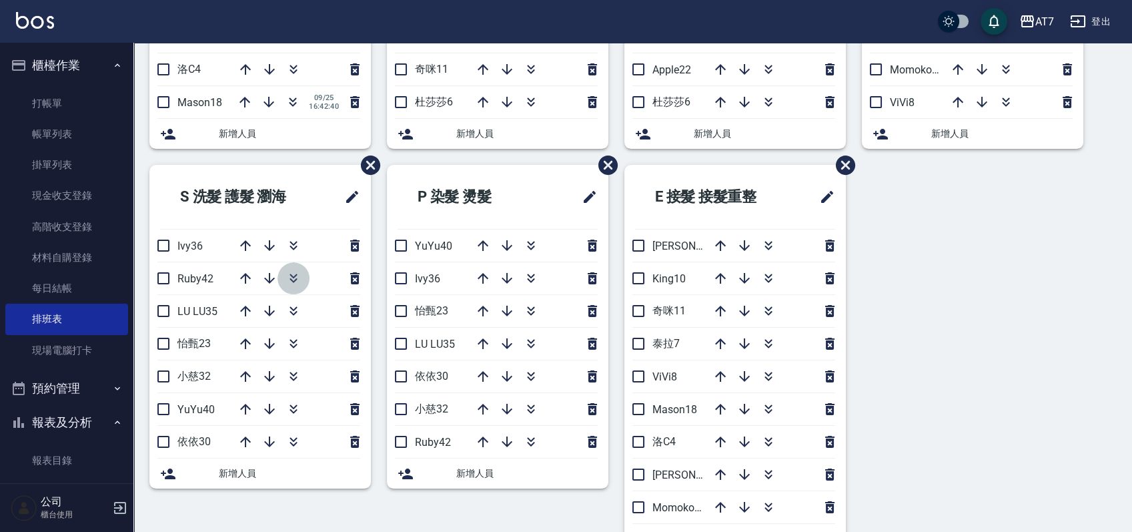 The width and height of the screenshot is (1132, 532). I want to click on img: Logo, so click(35, 20).